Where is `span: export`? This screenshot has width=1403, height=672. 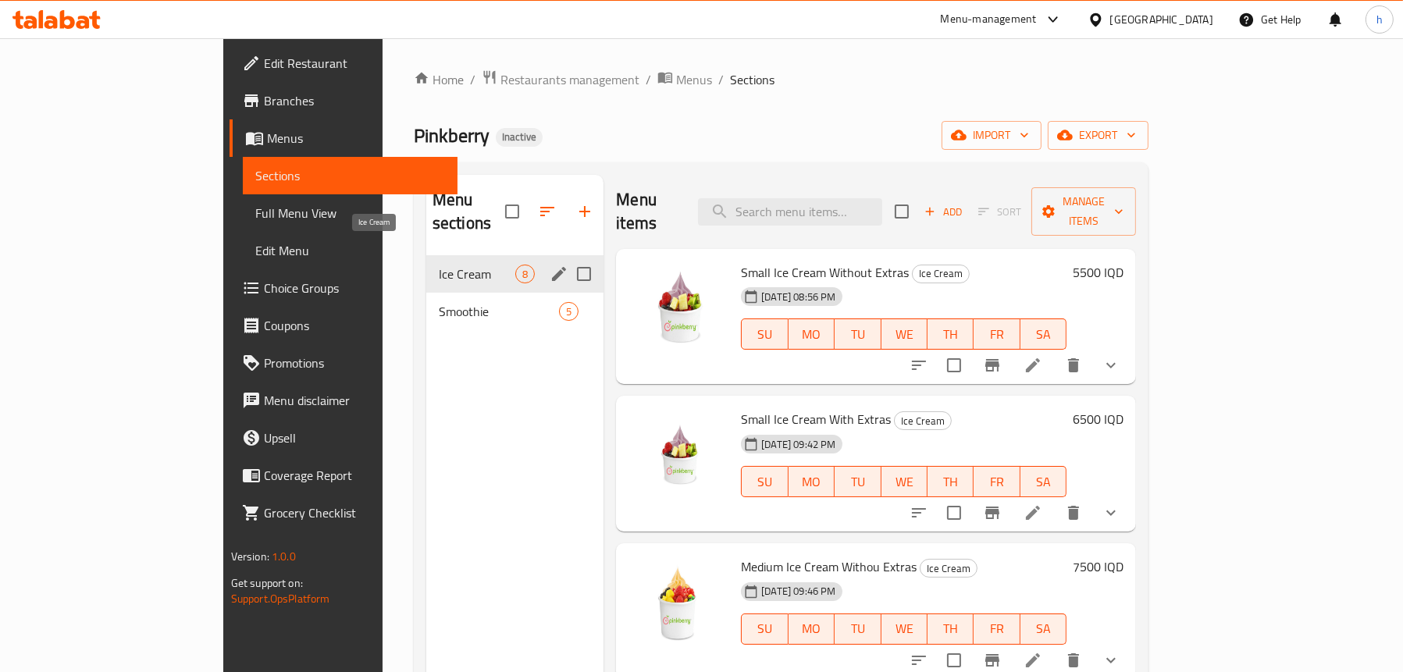 span: export is located at coordinates (1098, 135).